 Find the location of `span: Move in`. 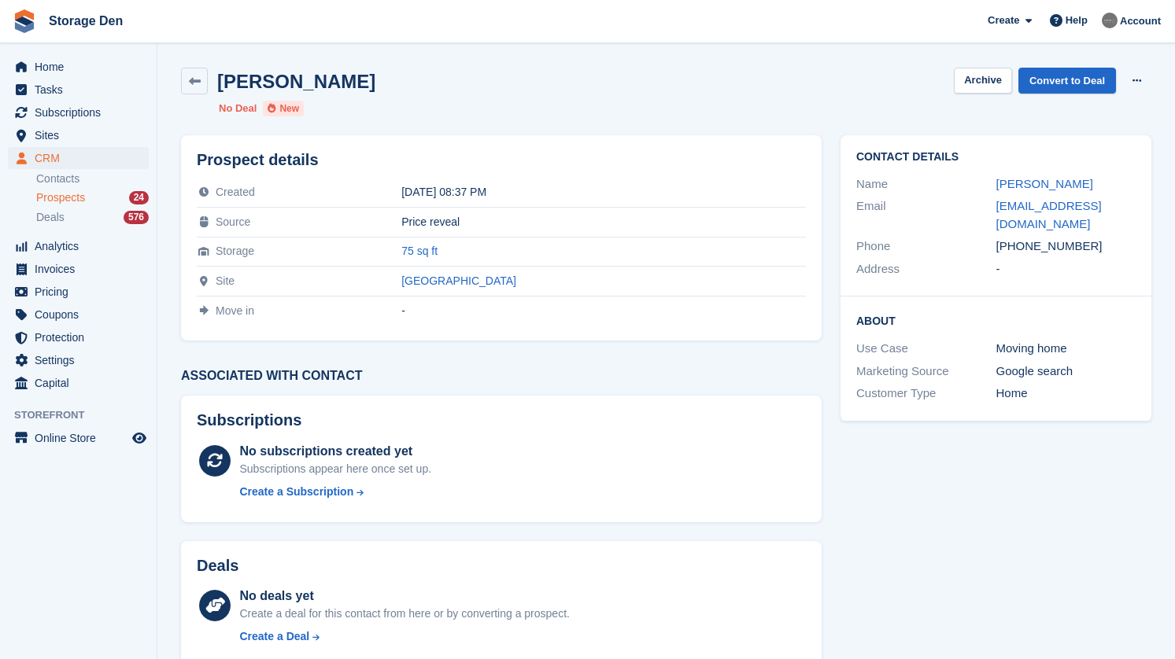

span: Move in is located at coordinates (234, 311).